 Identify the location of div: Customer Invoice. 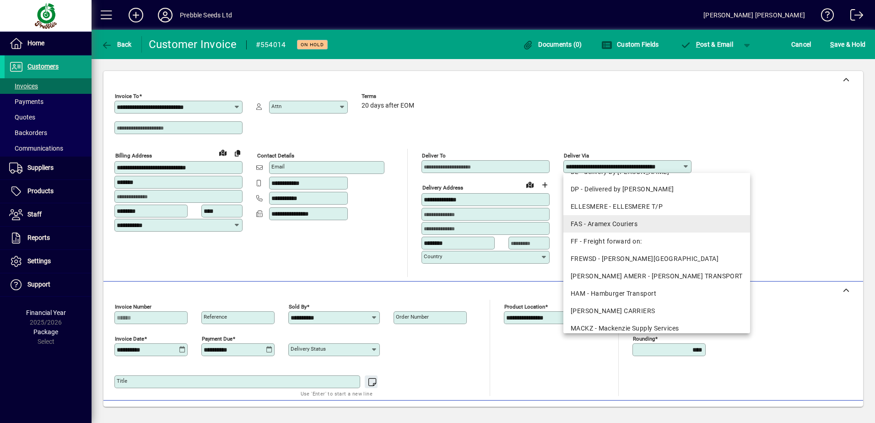
(193, 44).